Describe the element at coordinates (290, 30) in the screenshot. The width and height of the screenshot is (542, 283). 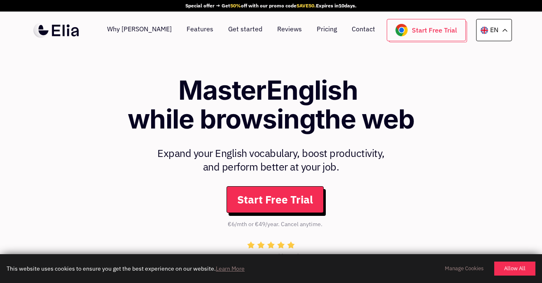
I see `a: Reviews` at that location.